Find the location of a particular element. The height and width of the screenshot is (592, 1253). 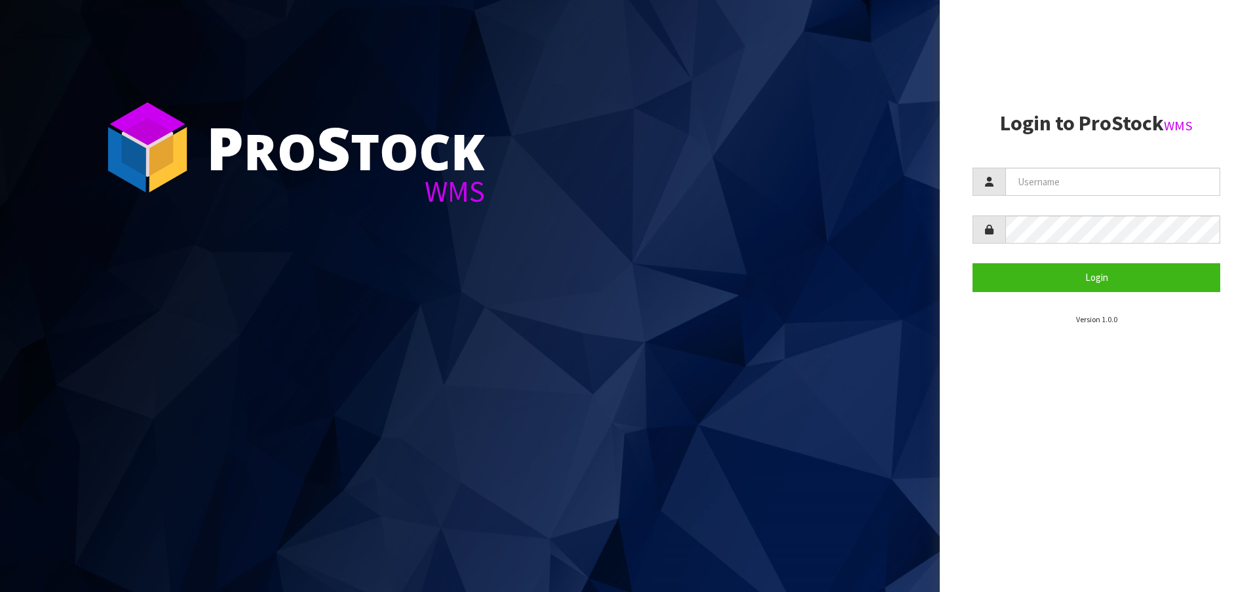

div: ro tock is located at coordinates (345, 147).